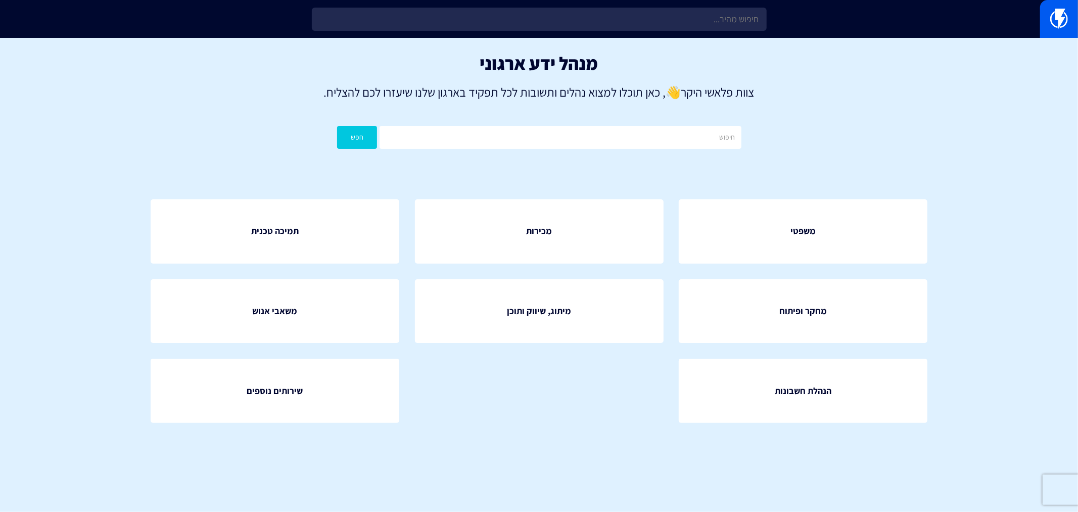  What do you see at coordinates (539, 63) in the screenshot?
I see `h1: מנהל ידע ארגוני` at bounding box center [539, 63].